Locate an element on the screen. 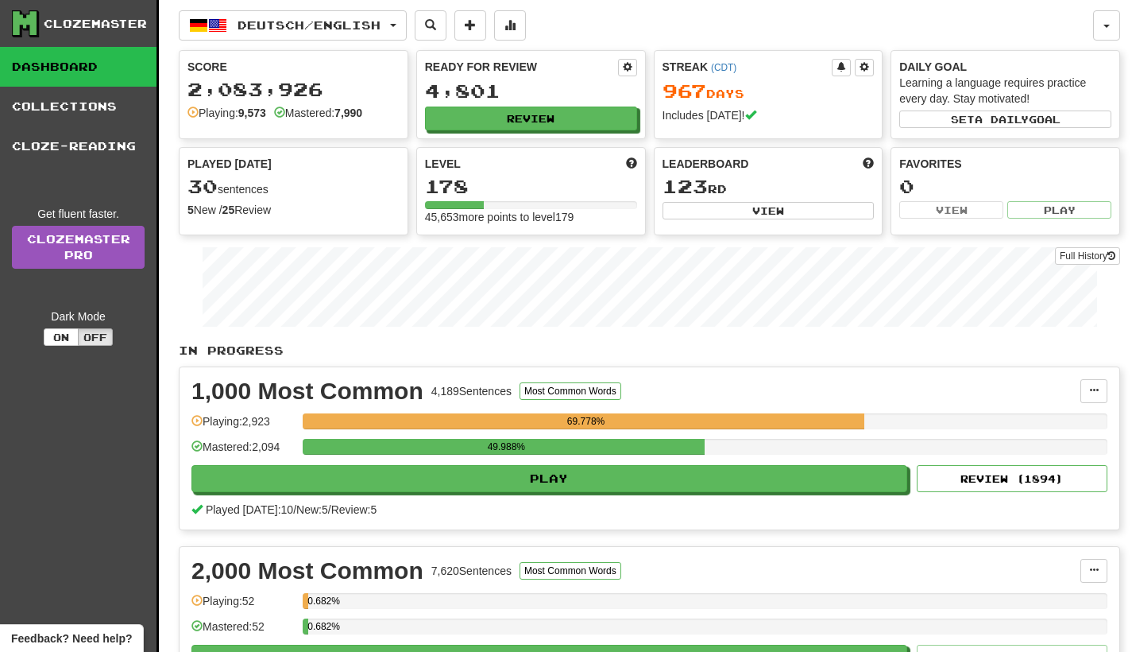 Image resolution: width=1132 pixels, height=652 pixels. div: 178 is located at coordinates (531, 186).